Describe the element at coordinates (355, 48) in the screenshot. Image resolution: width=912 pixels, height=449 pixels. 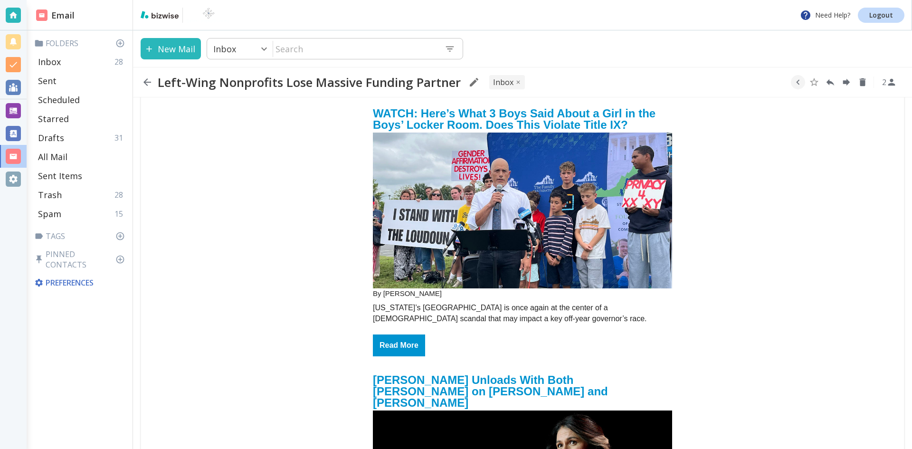
I see `input: Search` at that location.